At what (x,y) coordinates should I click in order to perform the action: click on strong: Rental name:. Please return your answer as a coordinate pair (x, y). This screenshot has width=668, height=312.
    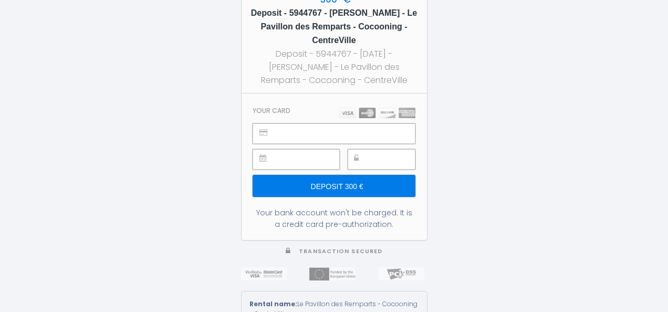
    Looking at the image, I should click on (273, 303).